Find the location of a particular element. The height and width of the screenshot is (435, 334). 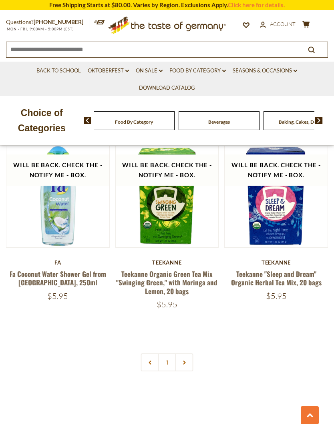

a: Teekanne "Sleep and Dream" Organic Herbal Tea Mix, 20 bags is located at coordinates (276, 278).